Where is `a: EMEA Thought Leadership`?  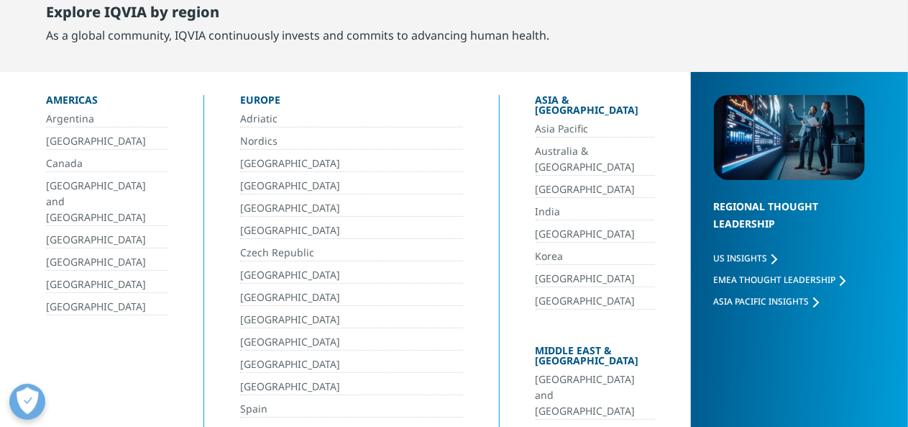 a: EMEA Thought Leadership is located at coordinates (780, 279).